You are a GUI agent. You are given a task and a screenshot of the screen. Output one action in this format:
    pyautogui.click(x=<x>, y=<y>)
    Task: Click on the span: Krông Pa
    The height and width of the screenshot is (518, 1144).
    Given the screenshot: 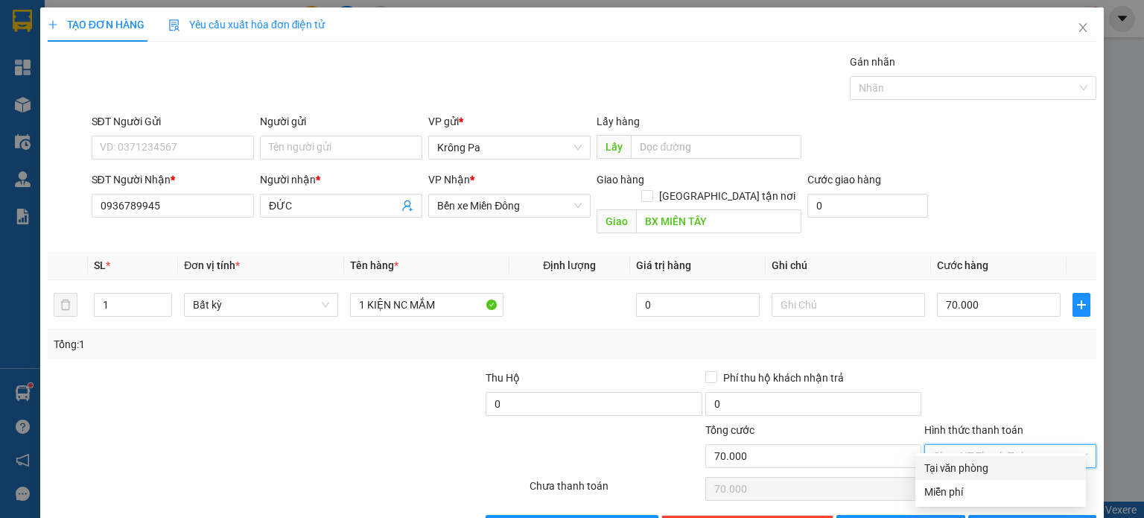 What is the action you would take?
    pyautogui.click(x=509, y=147)
    